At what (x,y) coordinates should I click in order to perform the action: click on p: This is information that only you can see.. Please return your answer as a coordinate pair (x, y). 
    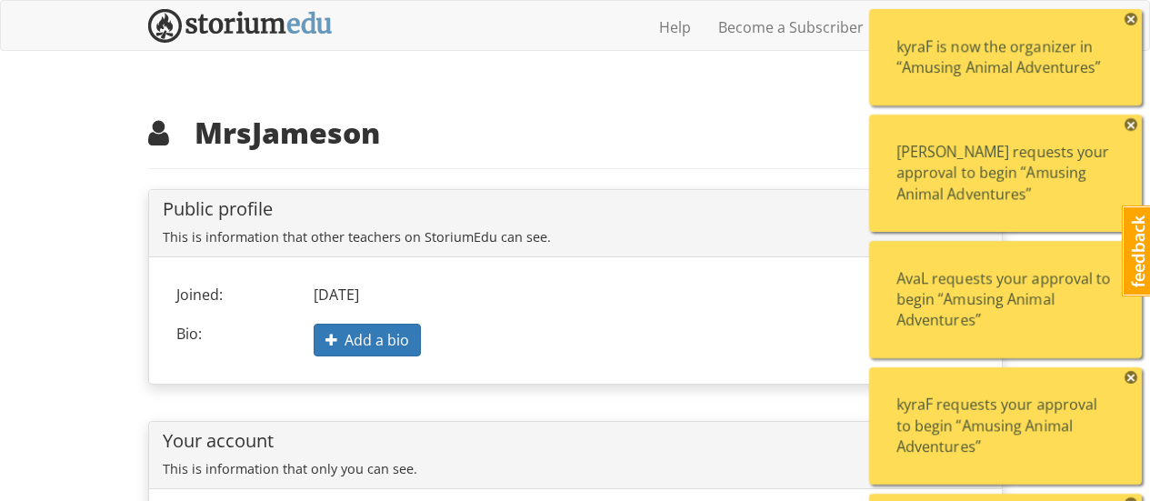
    Looking at the image, I should click on (576, 469).